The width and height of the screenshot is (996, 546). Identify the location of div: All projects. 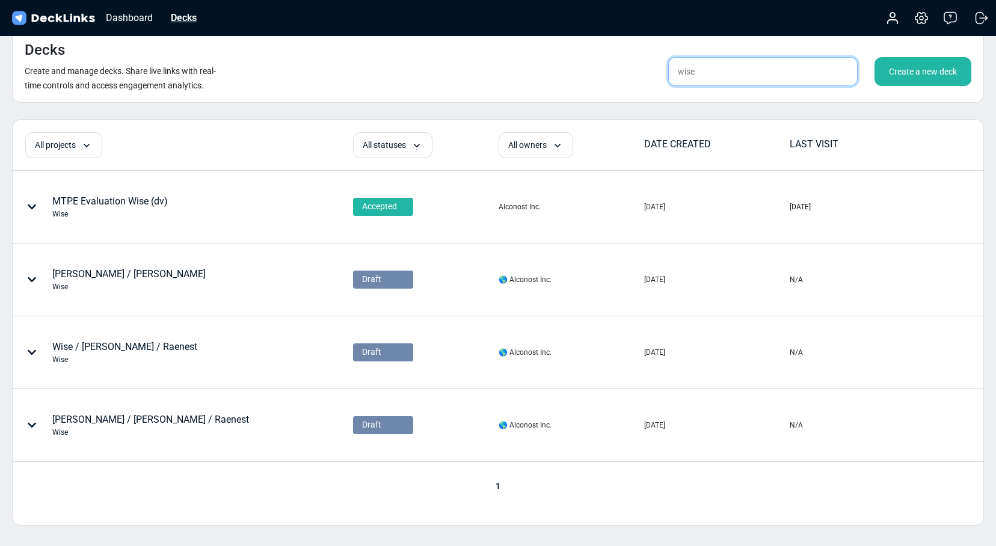
(64, 145).